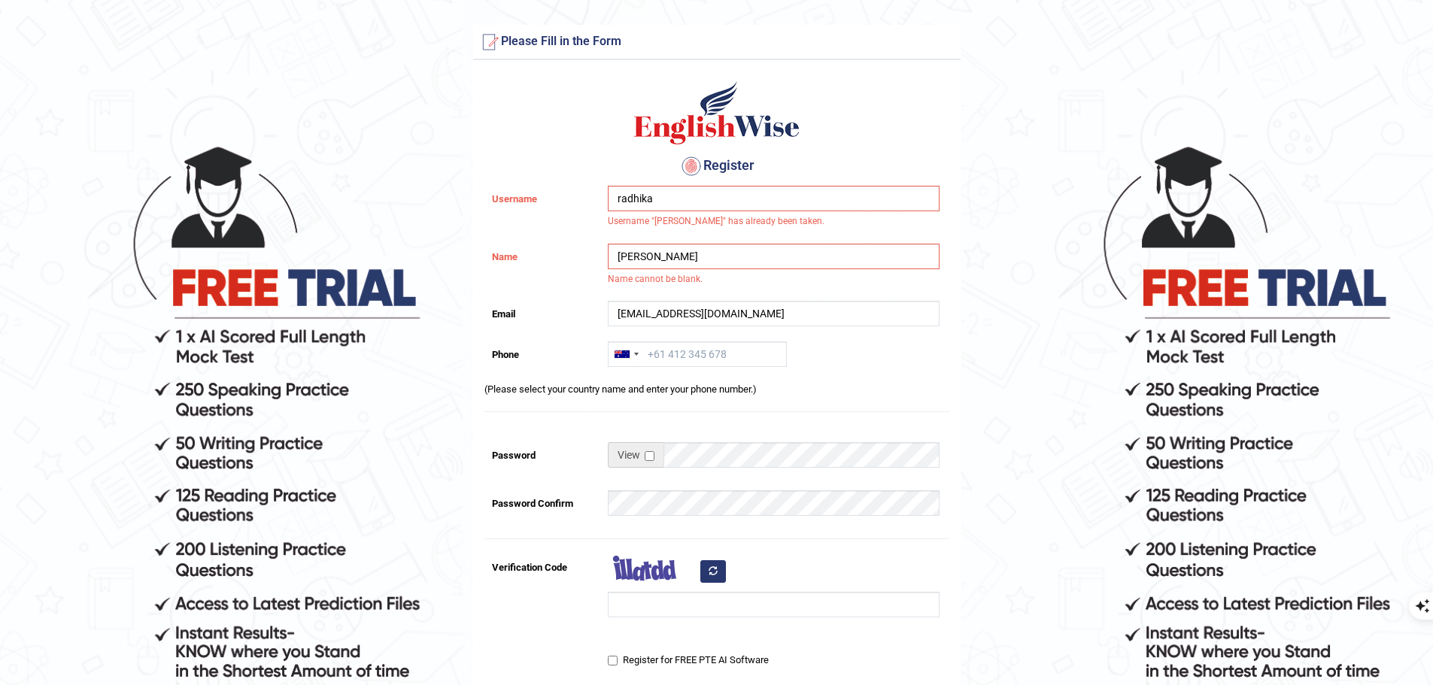 Image resolution: width=1433 pixels, height=685 pixels. What do you see at coordinates (542, 196) in the screenshot?
I see `label: Username` at bounding box center [542, 196].